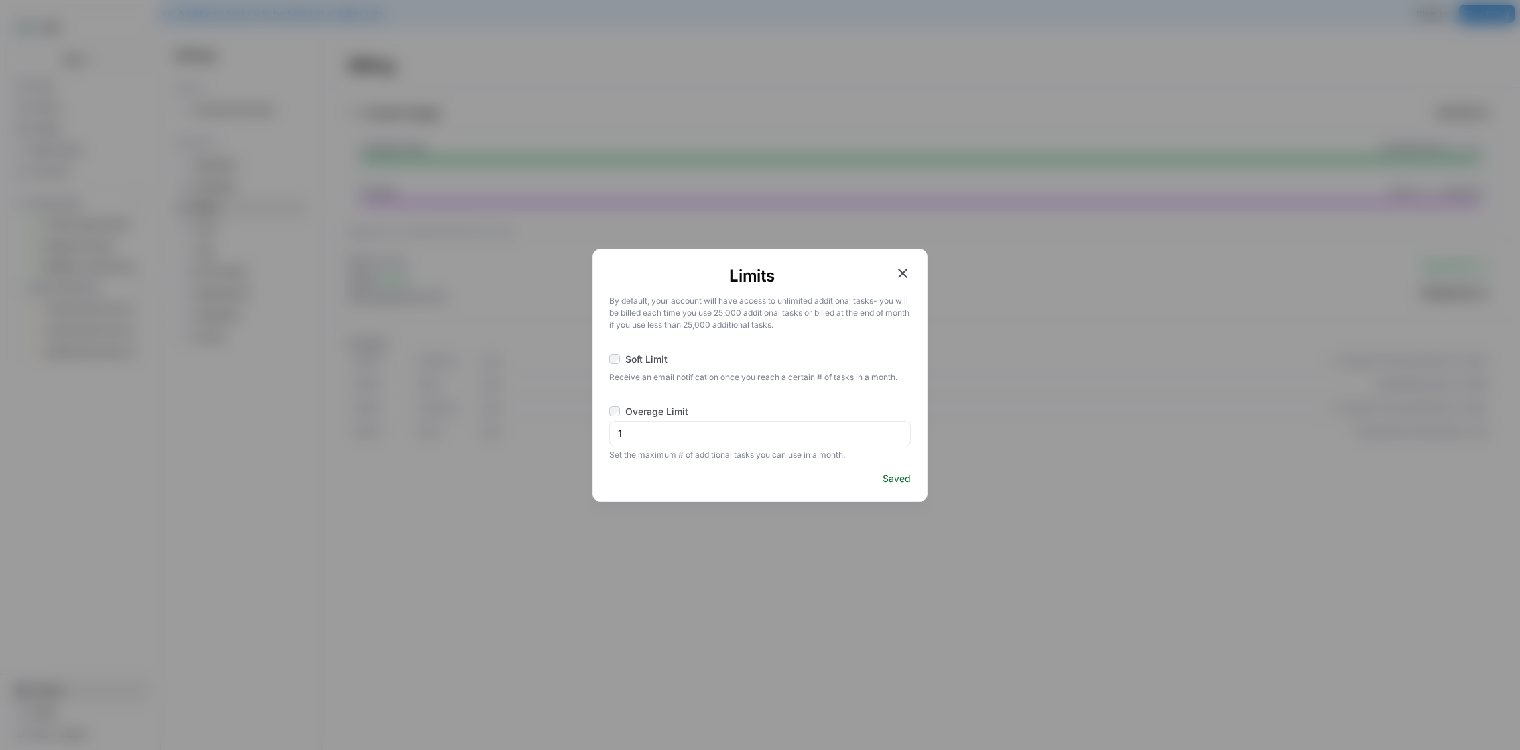 The image size is (1520, 750). What do you see at coordinates (760, 312) in the screenshot?
I see `p: By default, your account will have access to unlimited additional tasks - you will be billed each...` at bounding box center [760, 312].